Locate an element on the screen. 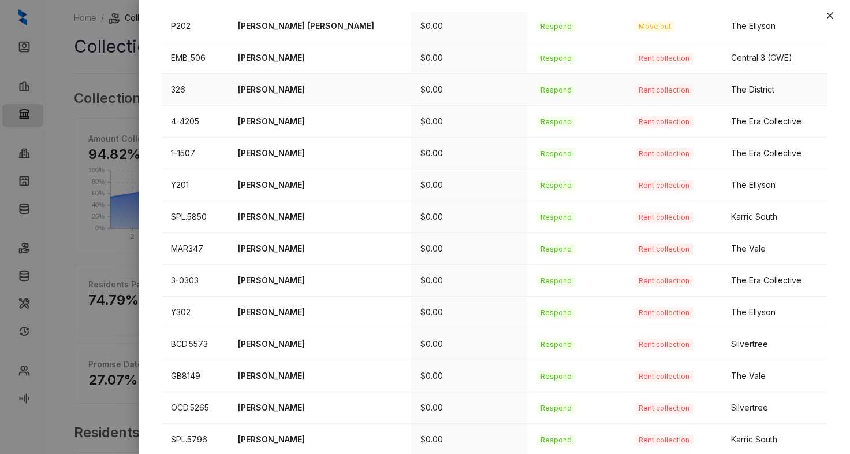 This screenshot has width=850, height=454. td: 4-4205 is located at coordinates (195, 121).